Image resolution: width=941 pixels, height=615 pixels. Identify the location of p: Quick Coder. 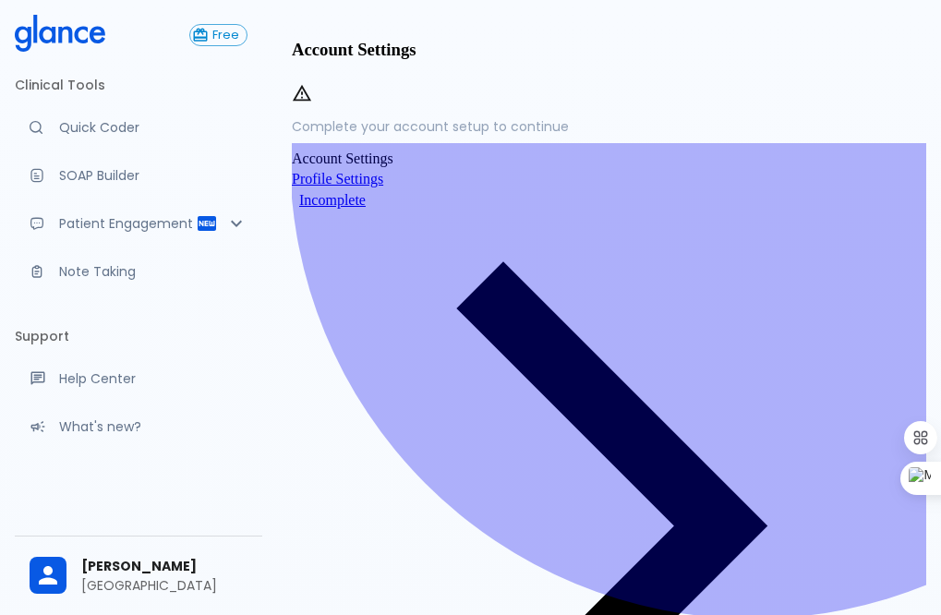
(153, 127).